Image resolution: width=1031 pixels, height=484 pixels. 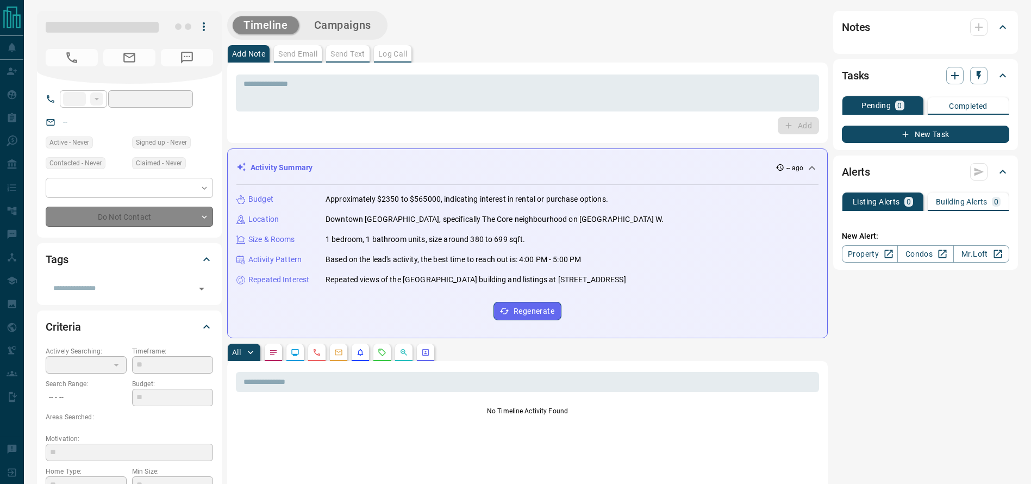 I want to click on p: Approximately $2350 to $565000, indicating interest in rental or purchase options., so click(x=467, y=199).